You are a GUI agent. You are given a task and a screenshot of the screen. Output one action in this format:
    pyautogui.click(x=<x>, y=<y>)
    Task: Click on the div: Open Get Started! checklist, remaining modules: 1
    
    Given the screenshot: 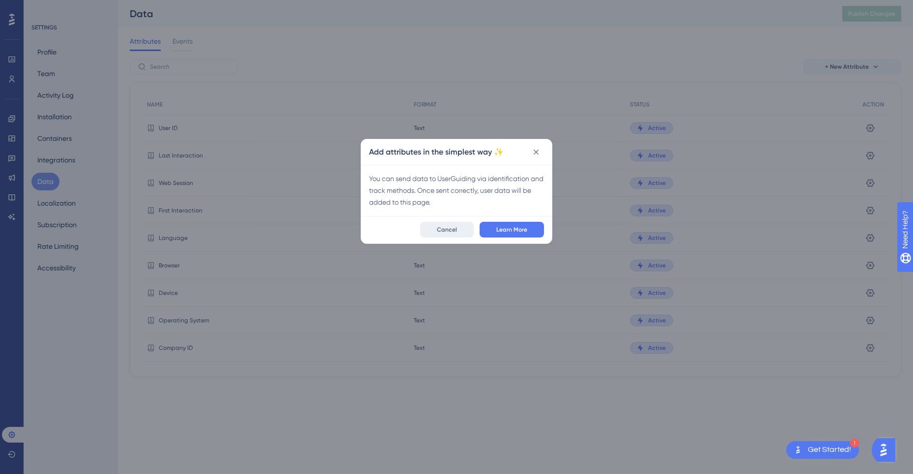 What is the action you would take?
    pyautogui.click(x=822, y=450)
    